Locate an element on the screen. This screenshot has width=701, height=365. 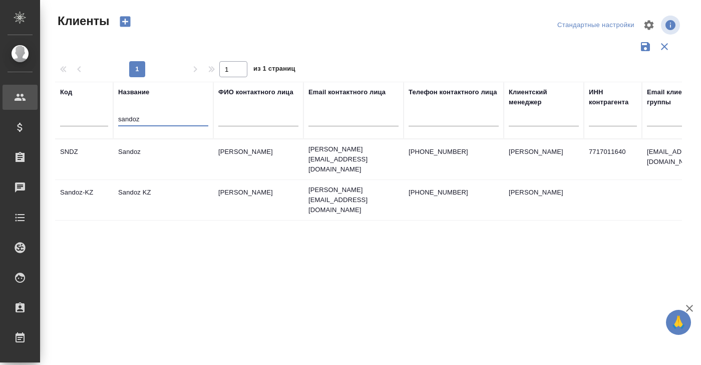
div: Телефон контактного лица is located at coordinates (453, 92).